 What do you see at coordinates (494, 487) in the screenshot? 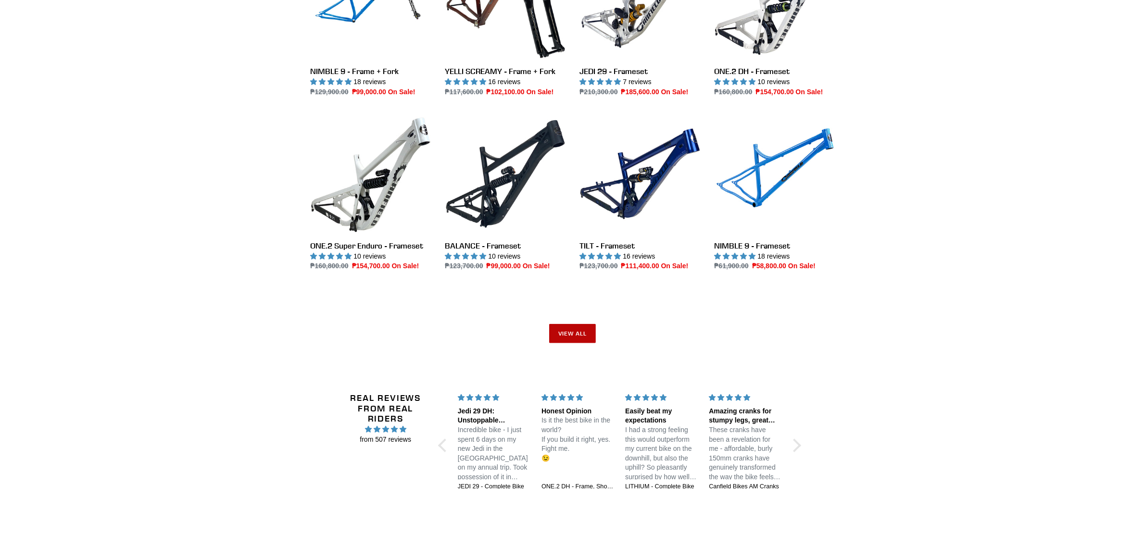
I see `a: JEDI 29 - Complete Bike` at bounding box center [494, 487].